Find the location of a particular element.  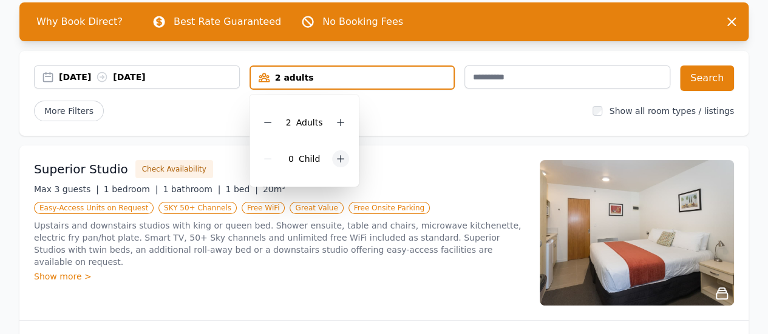

button: Check Availability is located at coordinates (174, 169).